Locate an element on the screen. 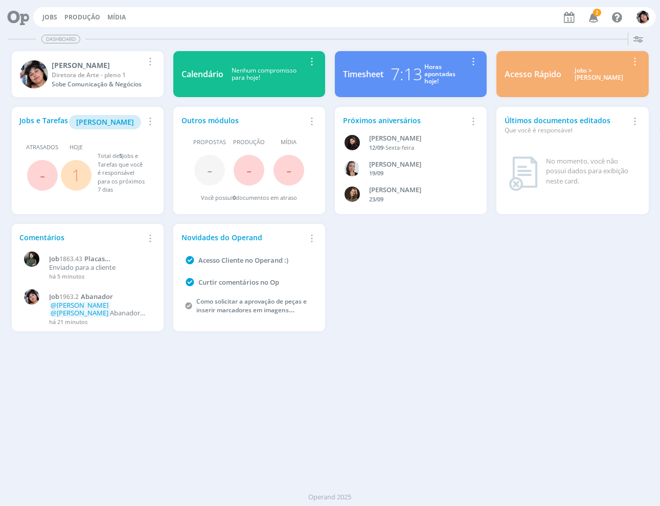 The width and height of the screenshot is (660, 506). div: Últimos documentos editados is located at coordinates (567, 125).